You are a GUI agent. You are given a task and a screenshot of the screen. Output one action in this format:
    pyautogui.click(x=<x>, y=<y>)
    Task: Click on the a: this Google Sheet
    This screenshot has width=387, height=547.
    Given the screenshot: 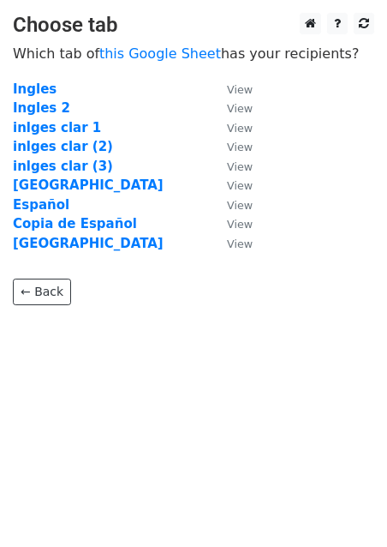 What is the action you would take?
    pyautogui.click(x=160, y=53)
    